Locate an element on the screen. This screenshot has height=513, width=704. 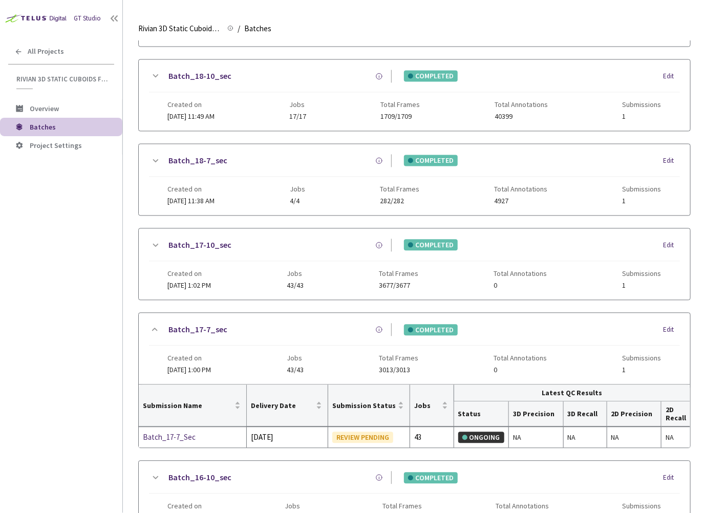
th: 2D Recall is located at coordinates (676, 414).